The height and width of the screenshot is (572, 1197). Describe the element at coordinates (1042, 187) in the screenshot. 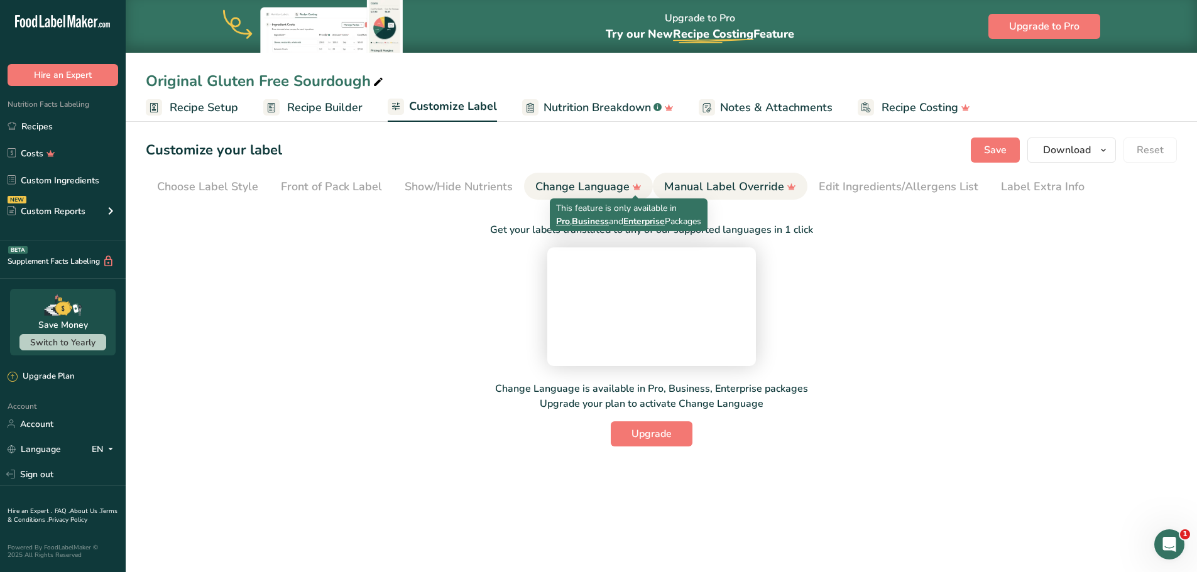

I see `div: Label Extra Info` at that location.